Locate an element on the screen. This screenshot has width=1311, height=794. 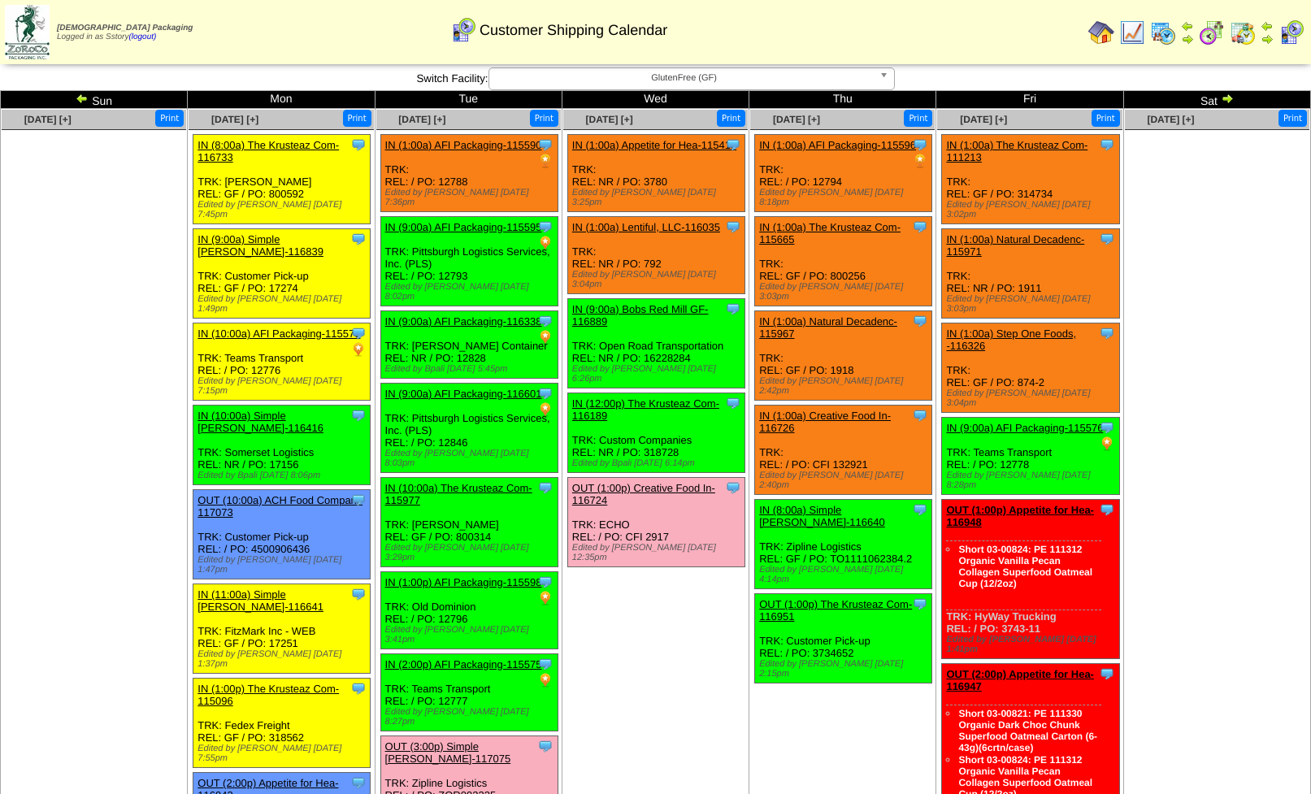
a: IN (9:00a) AFI Packaging-115595 is located at coordinates (463, 227).